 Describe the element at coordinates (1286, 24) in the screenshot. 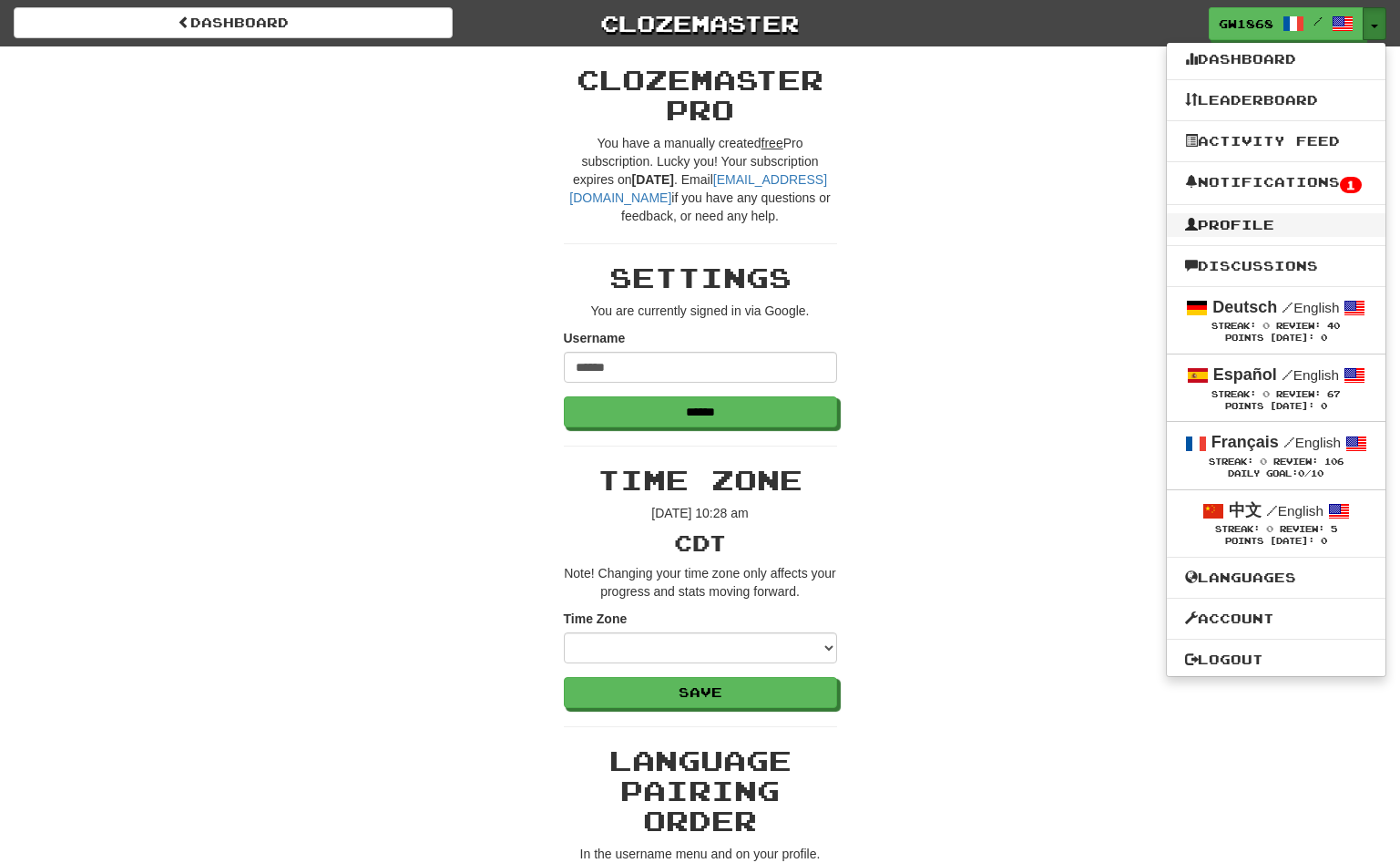

I see `a: gw1868 /` at that location.